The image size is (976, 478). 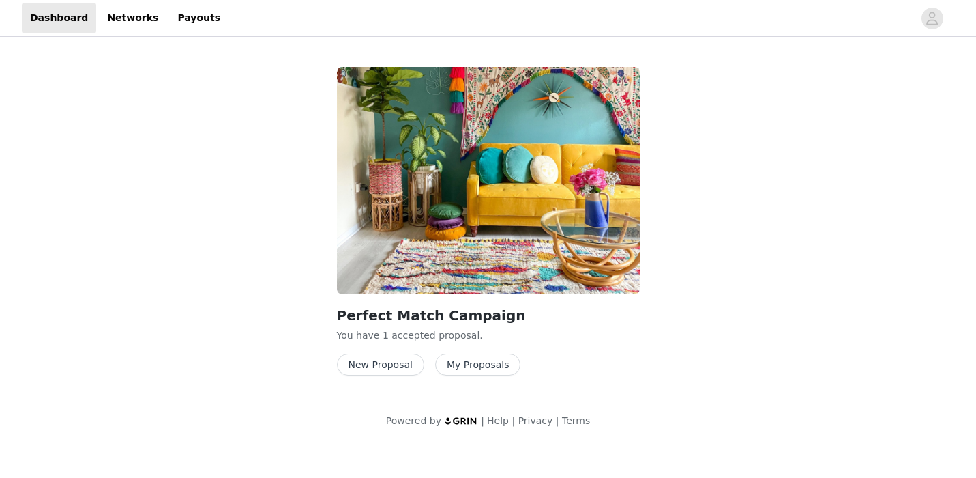 I want to click on span: Powered by, so click(x=413, y=420).